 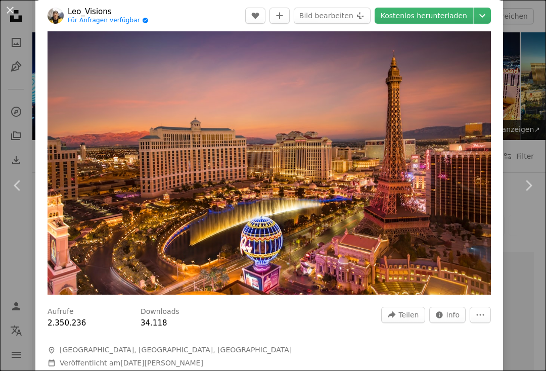 What do you see at coordinates (154, 323) in the screenshot?
I see `span: 34.118` at bounding box center [154, 323].